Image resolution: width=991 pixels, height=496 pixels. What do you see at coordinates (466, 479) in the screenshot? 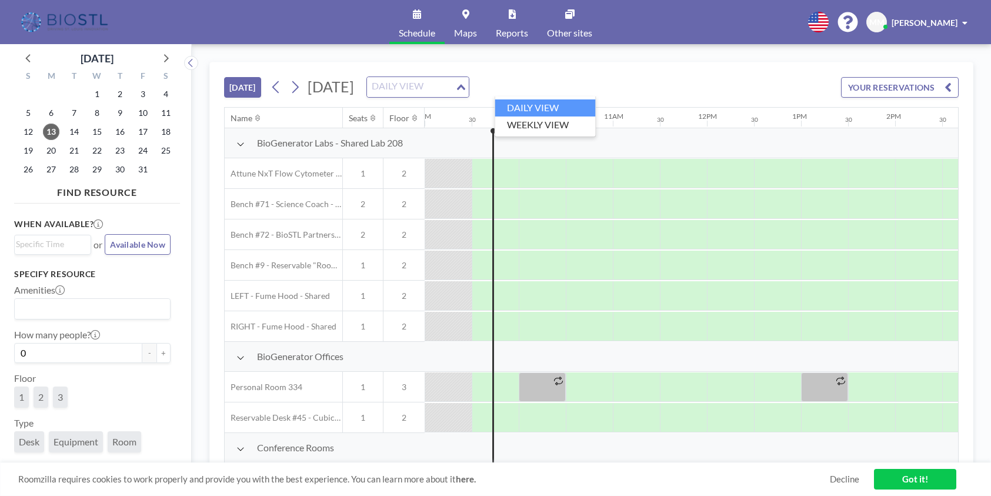
I see `a: here.` at bounding box center [466, 479].